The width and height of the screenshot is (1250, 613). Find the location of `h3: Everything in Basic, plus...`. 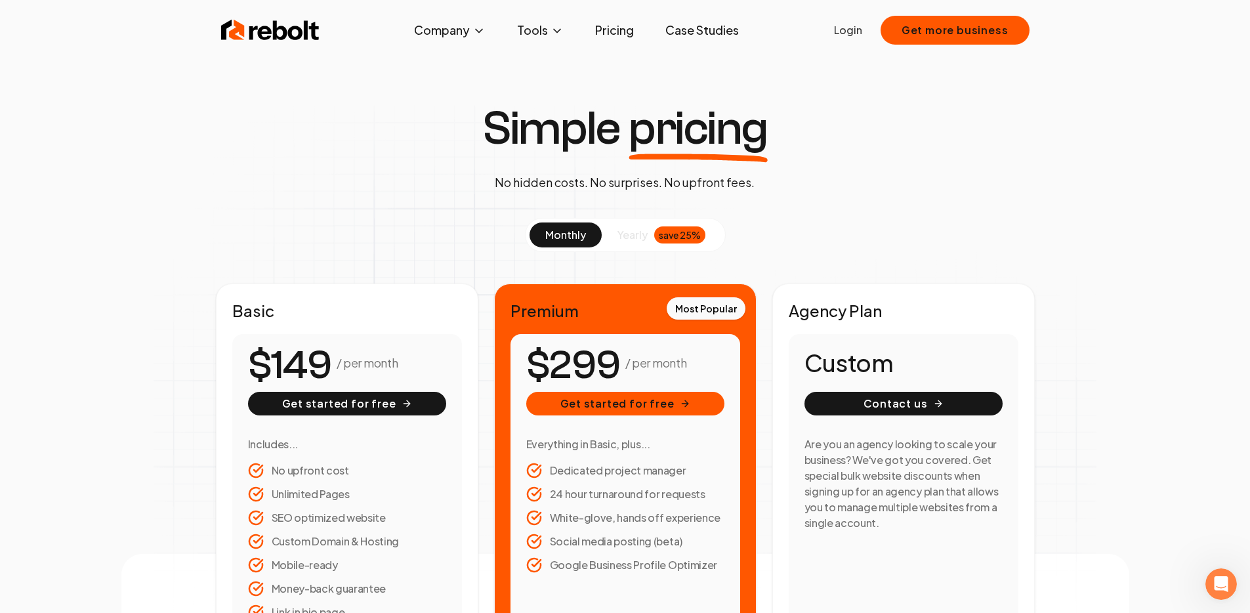

h3: Everything in Basic, plus... is located at coordinates (625, 444).